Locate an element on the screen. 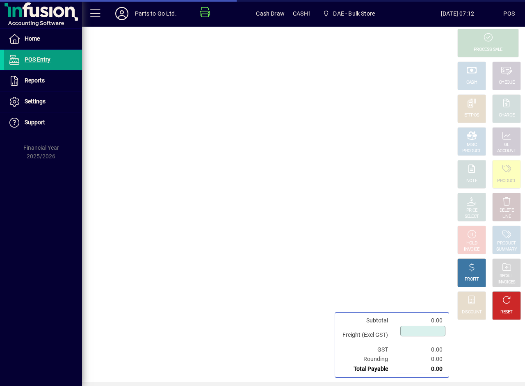 The width and height of the screenshot is (525, 386). a: Settings is located at coordinates (43, 102).